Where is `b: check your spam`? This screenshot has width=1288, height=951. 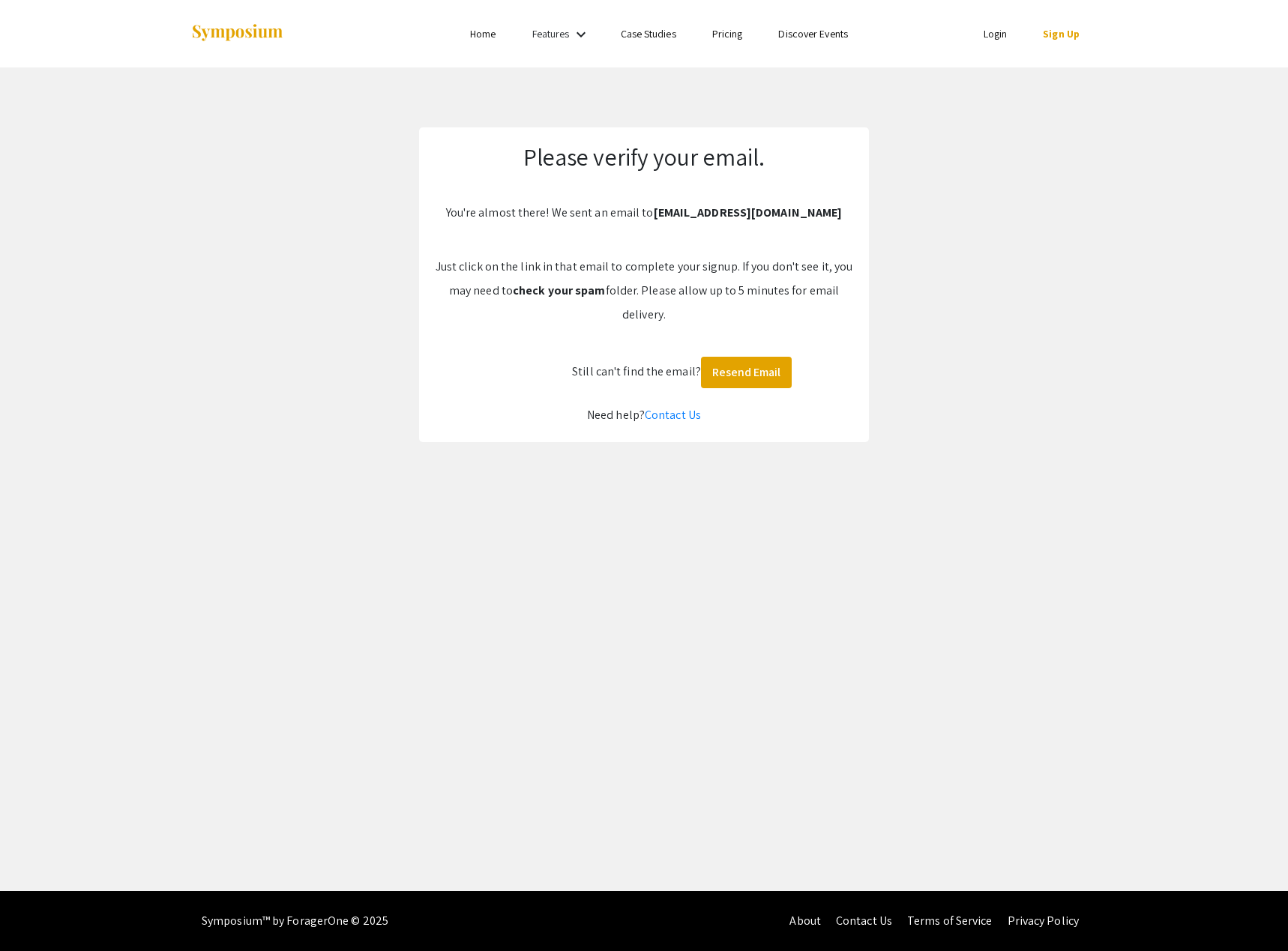 b: check your spam is located at coordinates (560, 290).